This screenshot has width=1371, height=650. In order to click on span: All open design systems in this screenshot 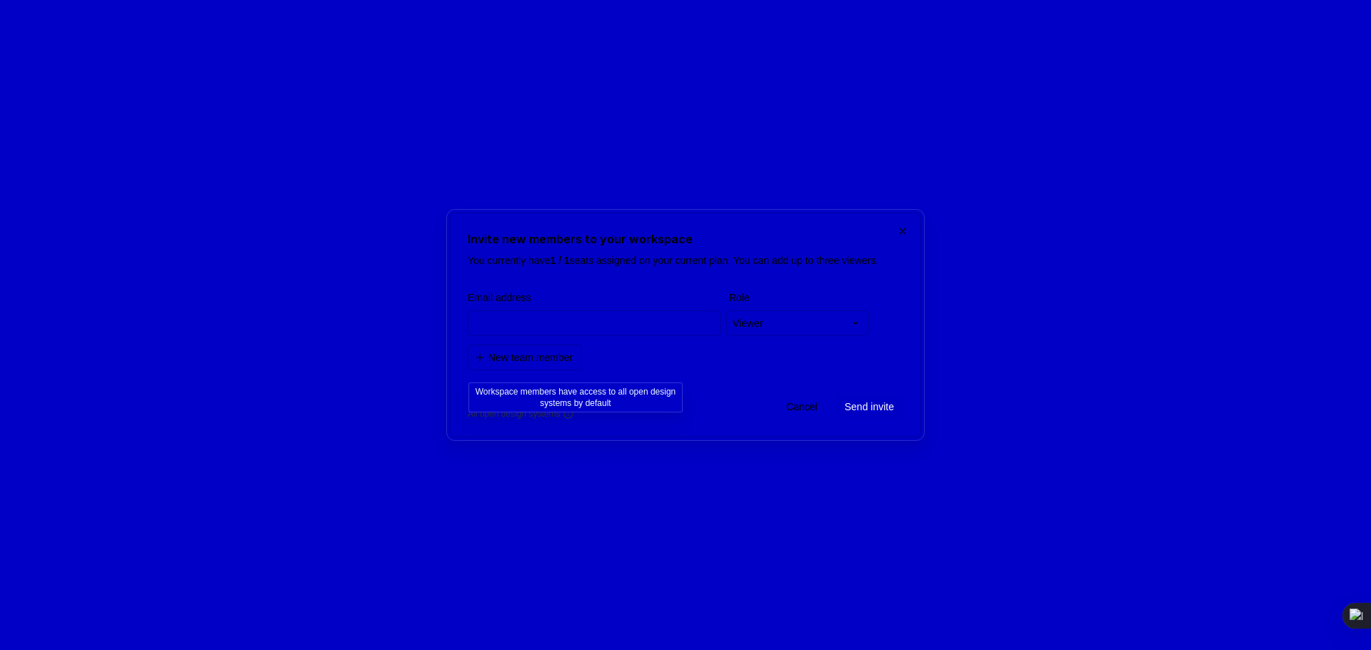, I will do `click(513, 414)`.